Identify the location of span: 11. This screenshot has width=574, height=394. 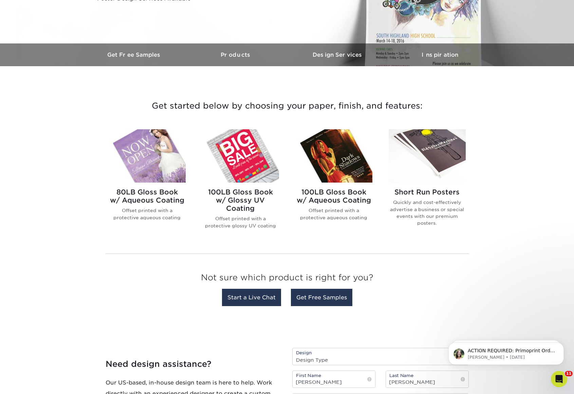
(568, 374).